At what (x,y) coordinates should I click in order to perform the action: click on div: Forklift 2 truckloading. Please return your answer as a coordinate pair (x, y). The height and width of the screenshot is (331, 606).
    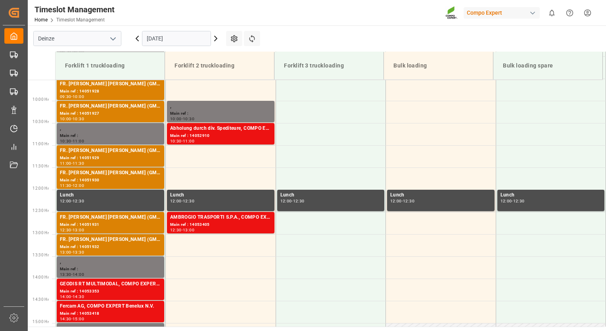
    Looking at the image, I should click on (219, 65).